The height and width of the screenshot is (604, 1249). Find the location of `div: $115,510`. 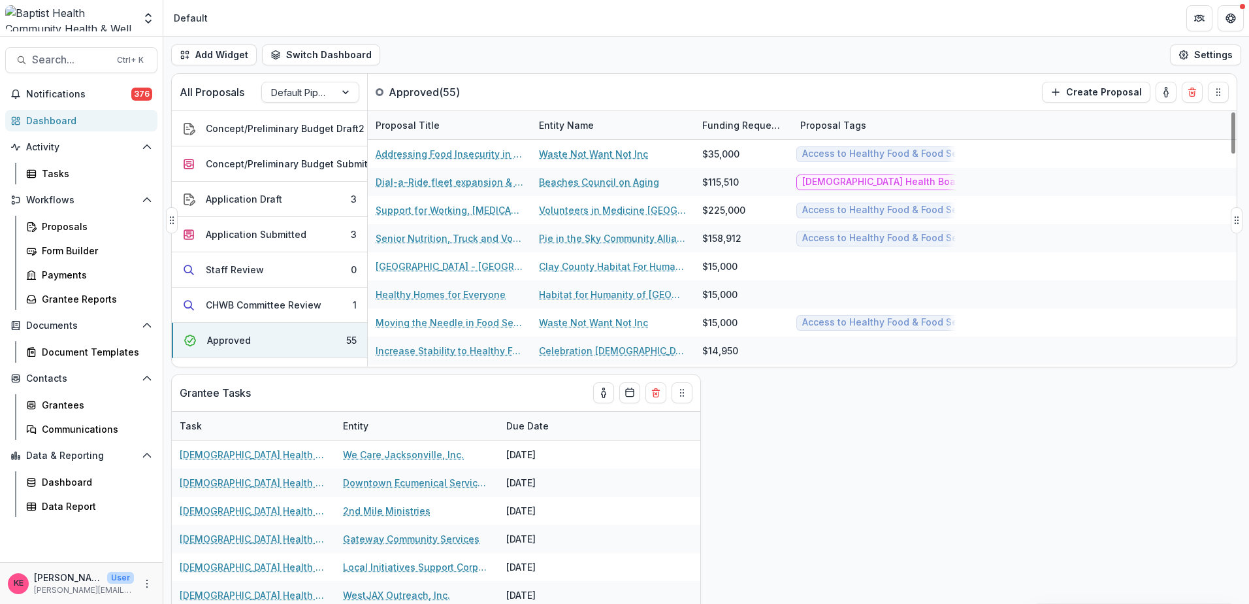

div: $115,510 is located at coordinates (721, 182).